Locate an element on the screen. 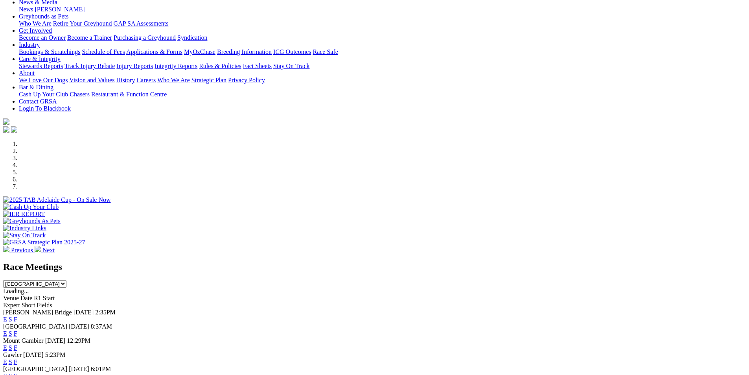 The height and width of the screenshot is (375, 749). a: Next is located at coordinates (44, 250).